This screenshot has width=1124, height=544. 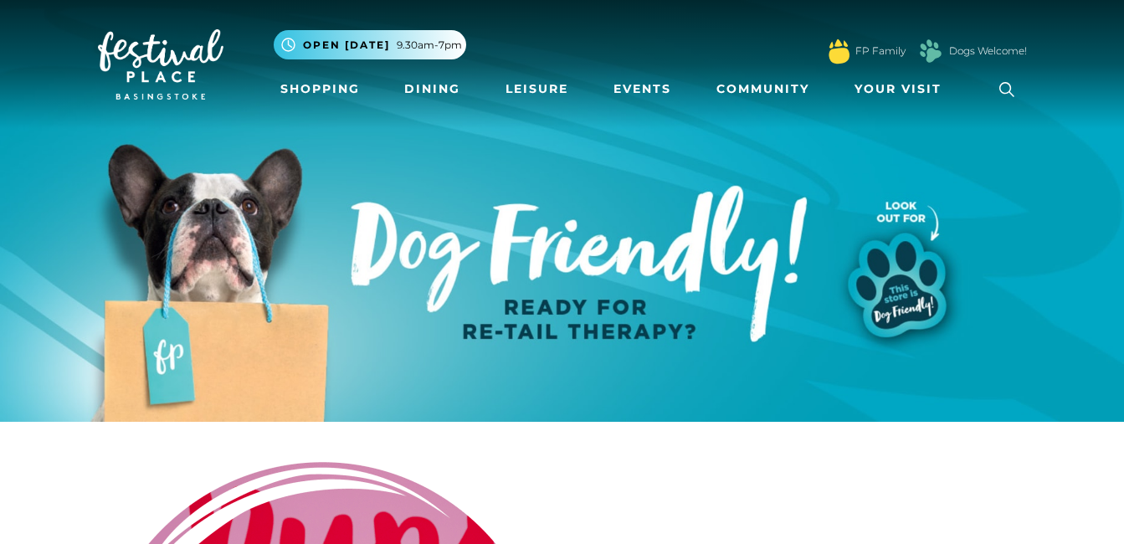 What do you see at coordinates (902, 89) in the screenshot?
I see `a: Your Visit` at bounding box center [902, 89].